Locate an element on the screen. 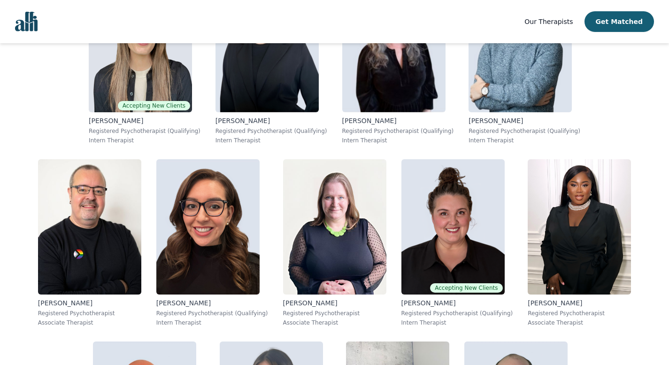 The height and width of the screenshot is (365, 669). a: Our Therapists is located at coordinates (548, 22).